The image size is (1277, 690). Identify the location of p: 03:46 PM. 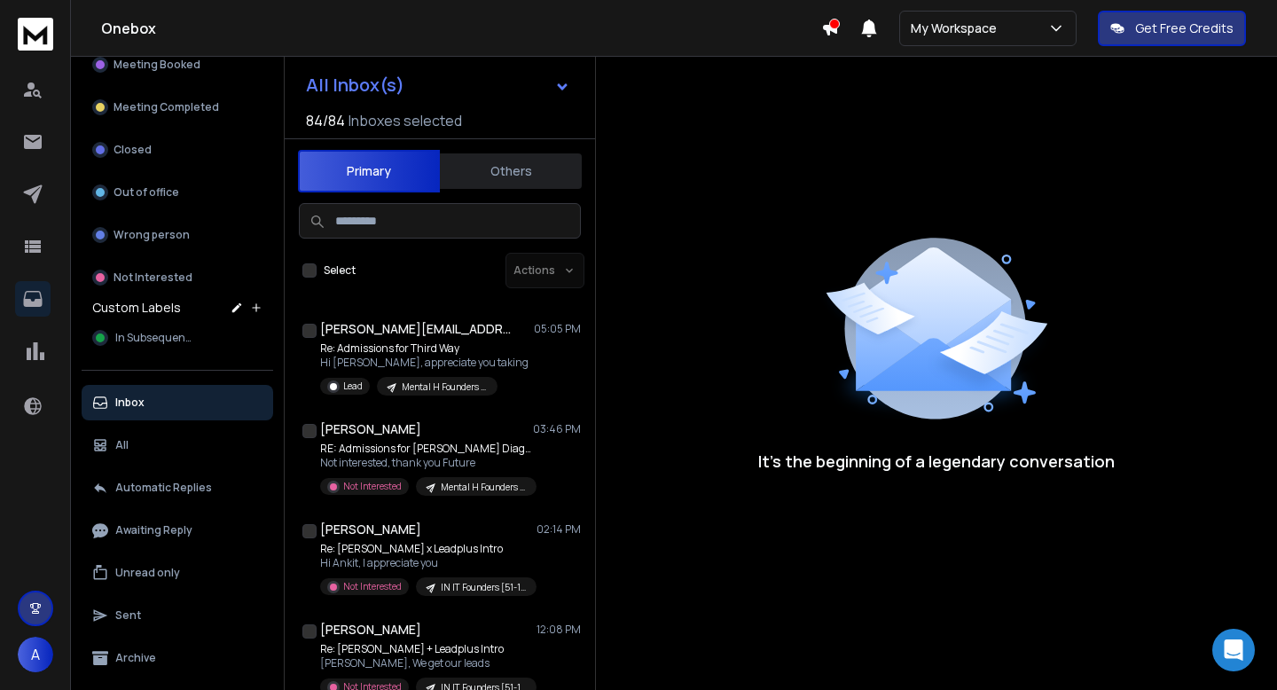
(557, 429).